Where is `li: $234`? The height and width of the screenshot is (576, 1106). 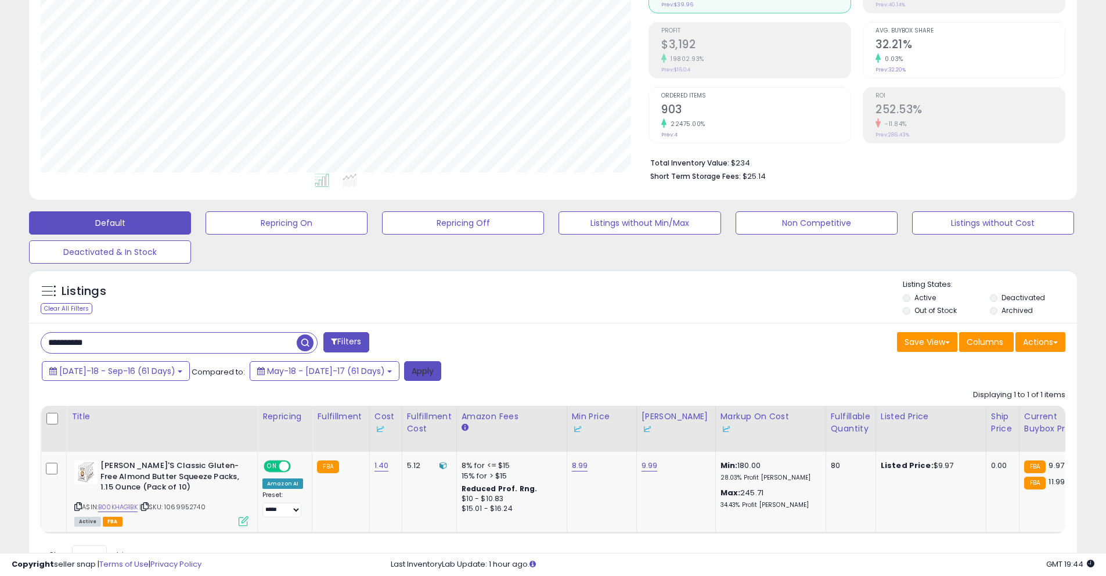
li: $234 is located at coordinates (853, 162).